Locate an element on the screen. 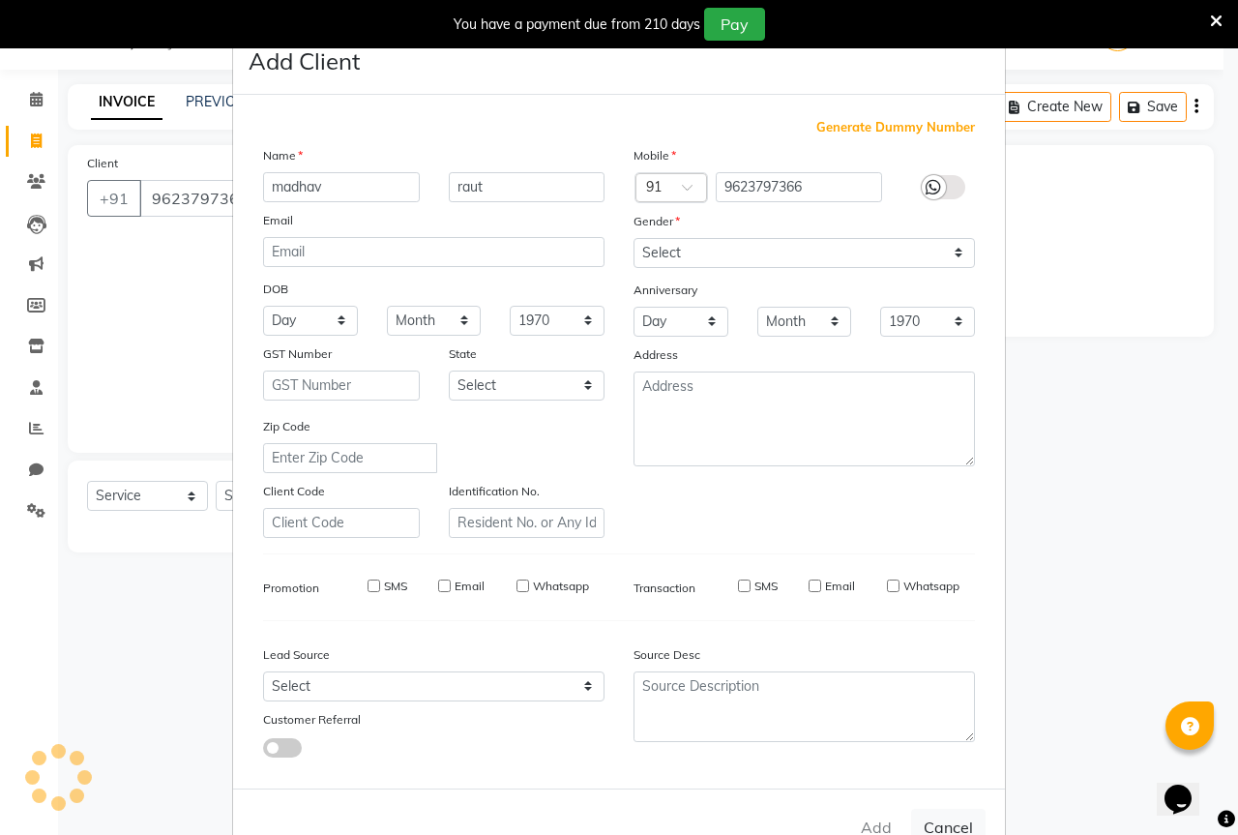 The width and height of the screenshot is (1238, 835). label: Zip Code is located at coordinates (286, 427).